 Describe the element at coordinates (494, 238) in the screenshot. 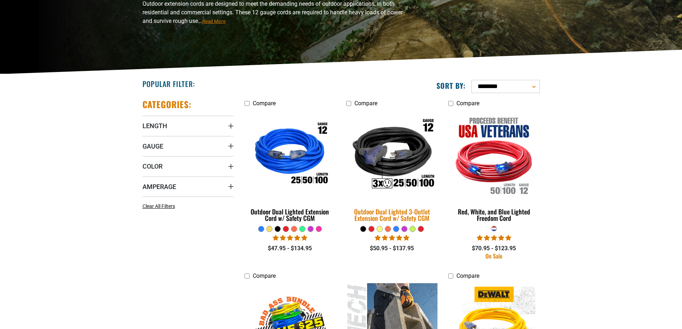

I see `span: 4.95 stars` at that location.